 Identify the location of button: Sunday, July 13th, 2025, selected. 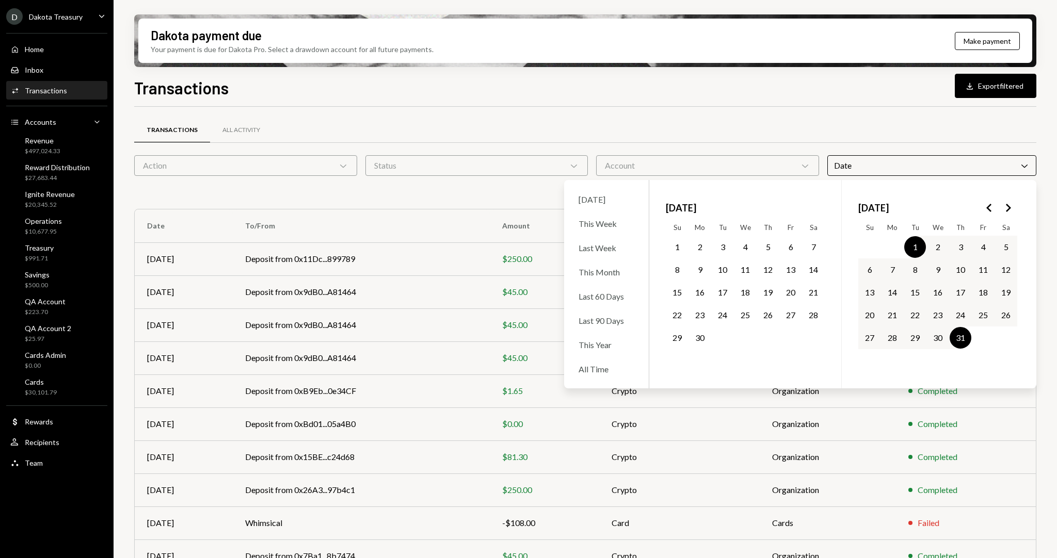
(870, 293).